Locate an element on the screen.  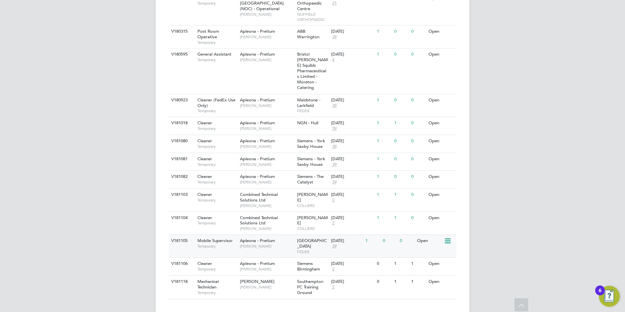
span: NGN - Hull is located at coordinates (307, 123).